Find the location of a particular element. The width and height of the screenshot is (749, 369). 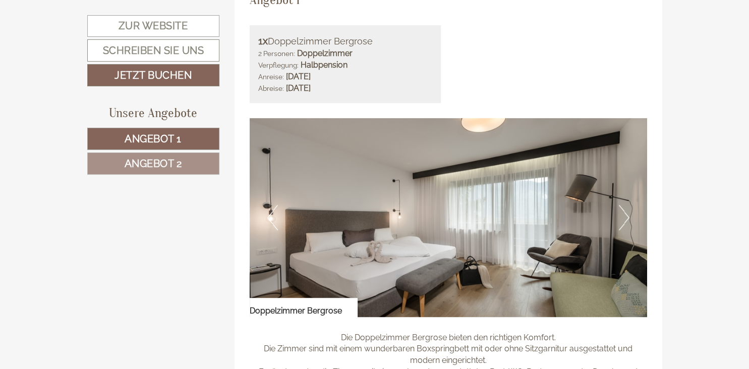

span: Angebot 2 is located at coordinates (153, 163).